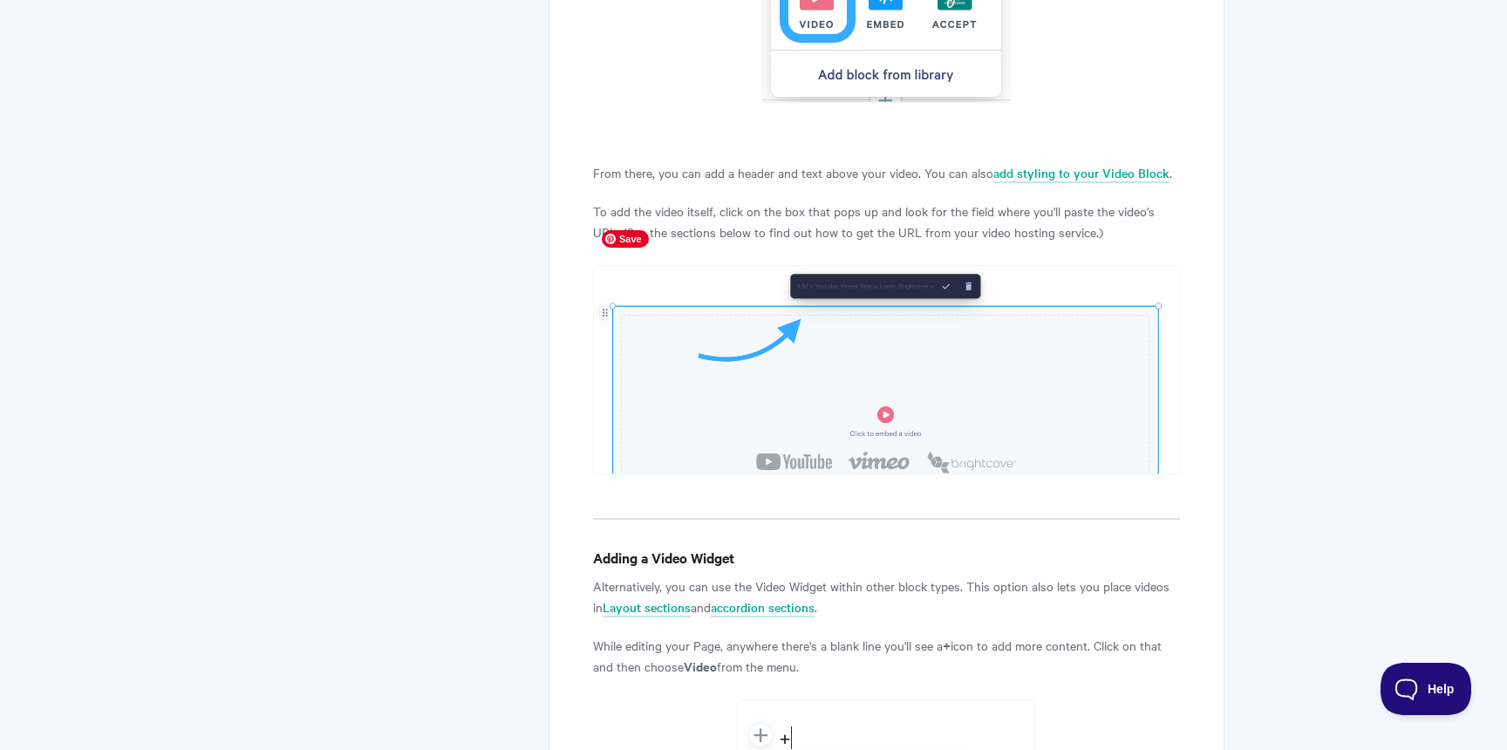 The height and width of the screenshot is (750, 1507). Describe the element at coordinates (886, 221) in the screenshot. I see `p: To add the video itself, click on the box that pops up and look for the field where you'll paste ...` at that location.